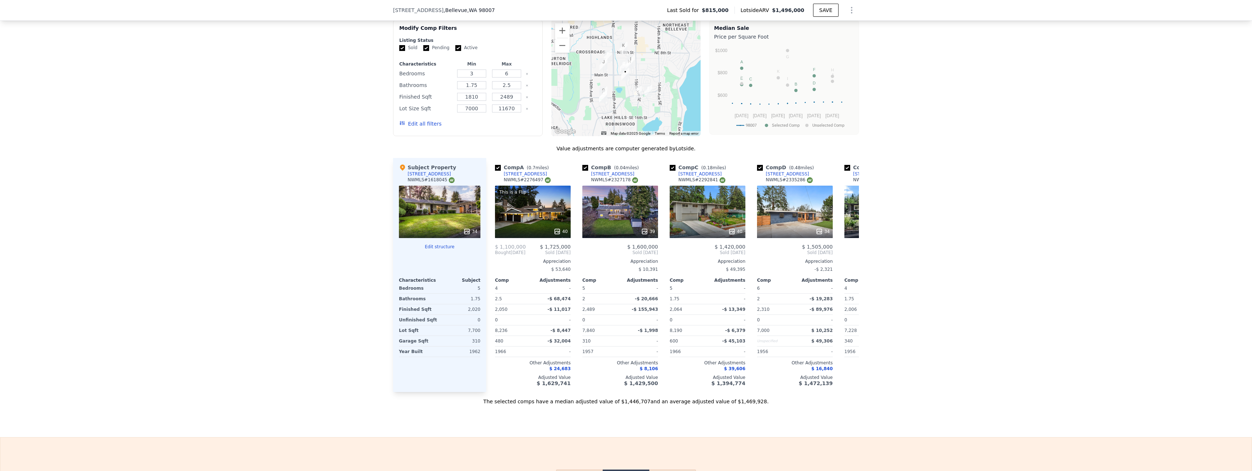 This screenshot has height=471, width=1252. What do you see at coordinates (648, 91) in the screenshot?
I see `div: 16005 SE 8th St` at bounding box center [648, 91].